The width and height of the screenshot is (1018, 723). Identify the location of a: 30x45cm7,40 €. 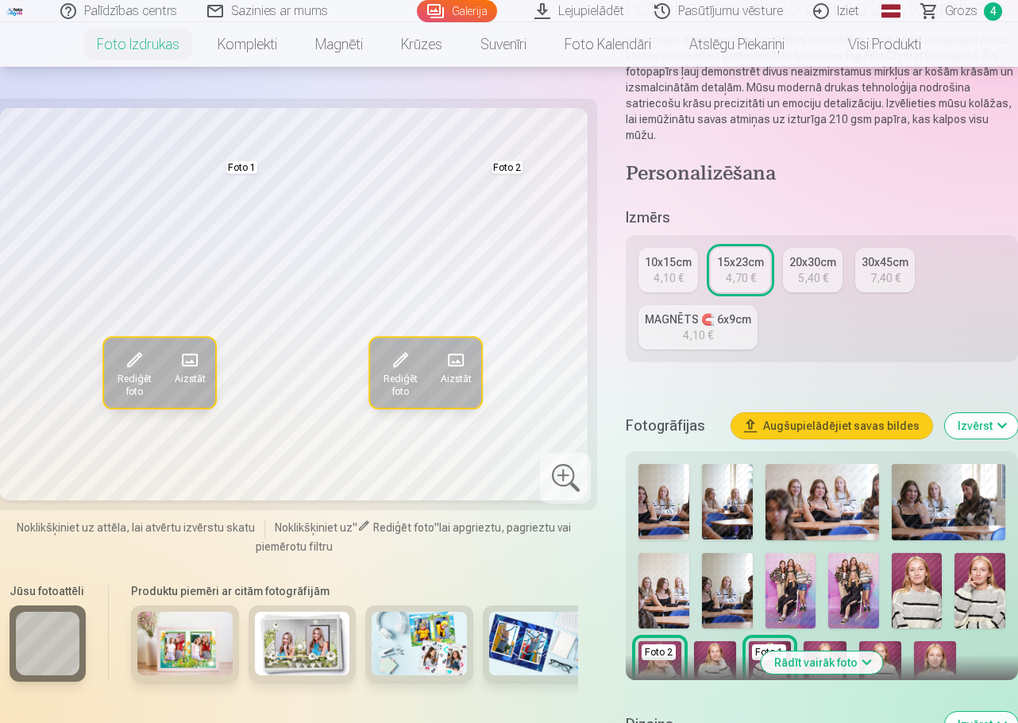
(885, 270).